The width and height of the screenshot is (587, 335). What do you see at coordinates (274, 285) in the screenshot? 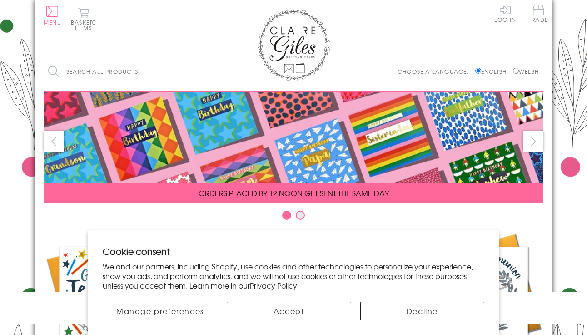
I see `a: Privacy Policy` at bounding box center [274, 285].